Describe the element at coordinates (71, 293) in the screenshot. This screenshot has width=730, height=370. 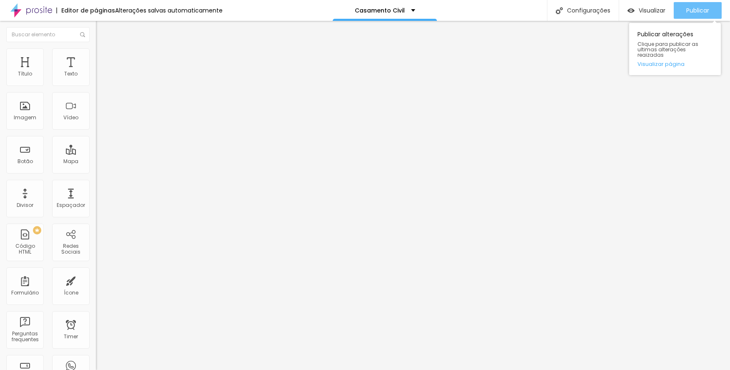
I see `div: Ícone` at that location.